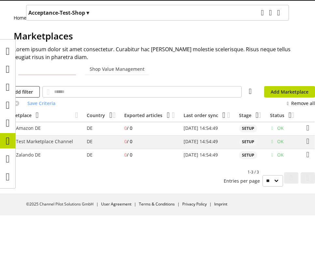 Image resolution: width=315 pixels, height=258 pixels. Describe the element at coordinates (303, 103) in the screenshot. I see `nobr: Remove all` at that location.